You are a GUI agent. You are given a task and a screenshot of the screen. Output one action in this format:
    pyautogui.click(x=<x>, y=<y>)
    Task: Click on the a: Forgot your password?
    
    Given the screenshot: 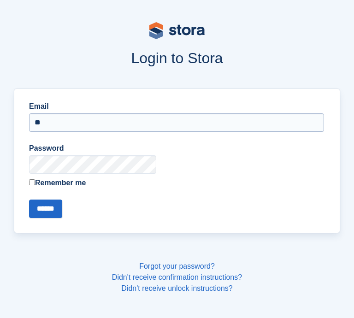 What is the action you would take?
    pyautogui.click(x=177, y=266)
    